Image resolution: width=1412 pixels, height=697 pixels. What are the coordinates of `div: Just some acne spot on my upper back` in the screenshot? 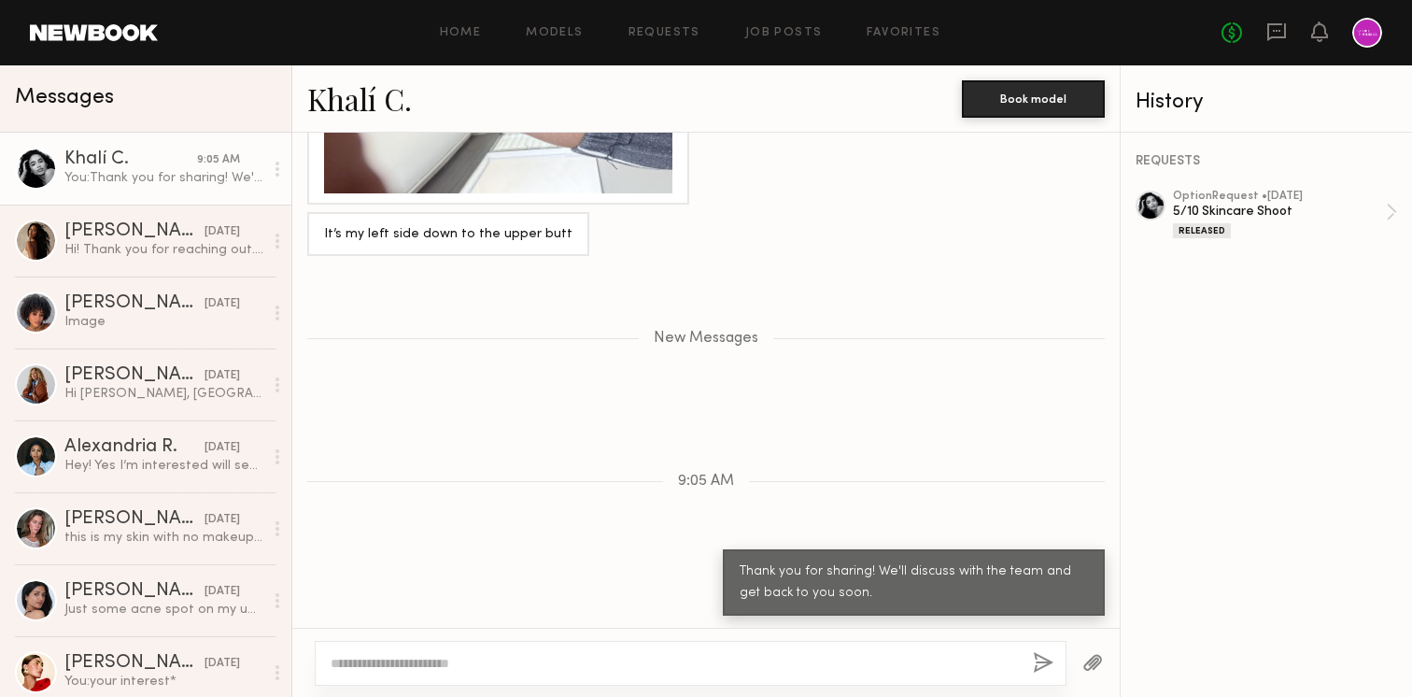 It's located at (163, 609).